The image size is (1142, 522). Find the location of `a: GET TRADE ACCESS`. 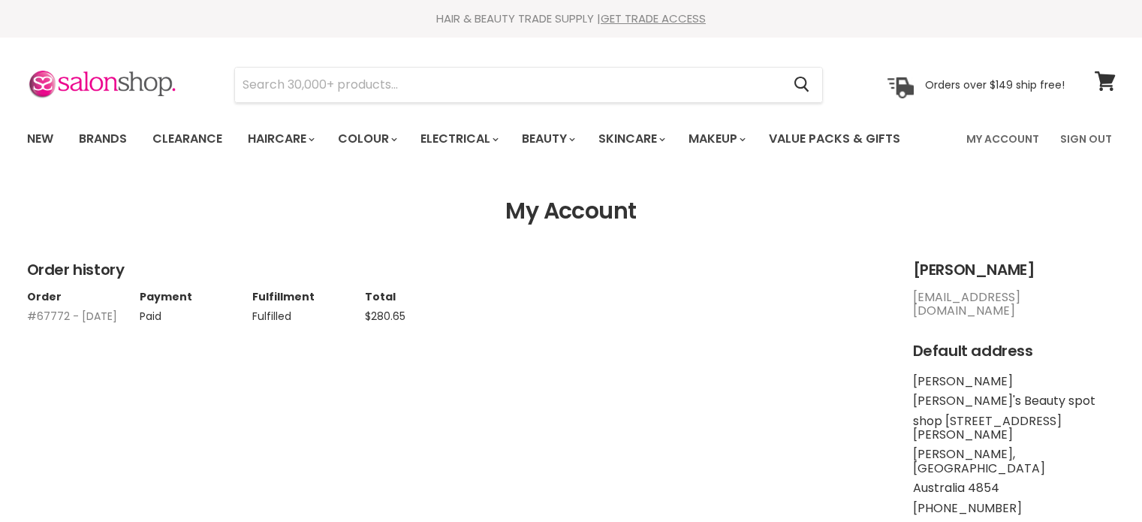

a: GET TRADE ACCESS is located at coordinates (653, 18).